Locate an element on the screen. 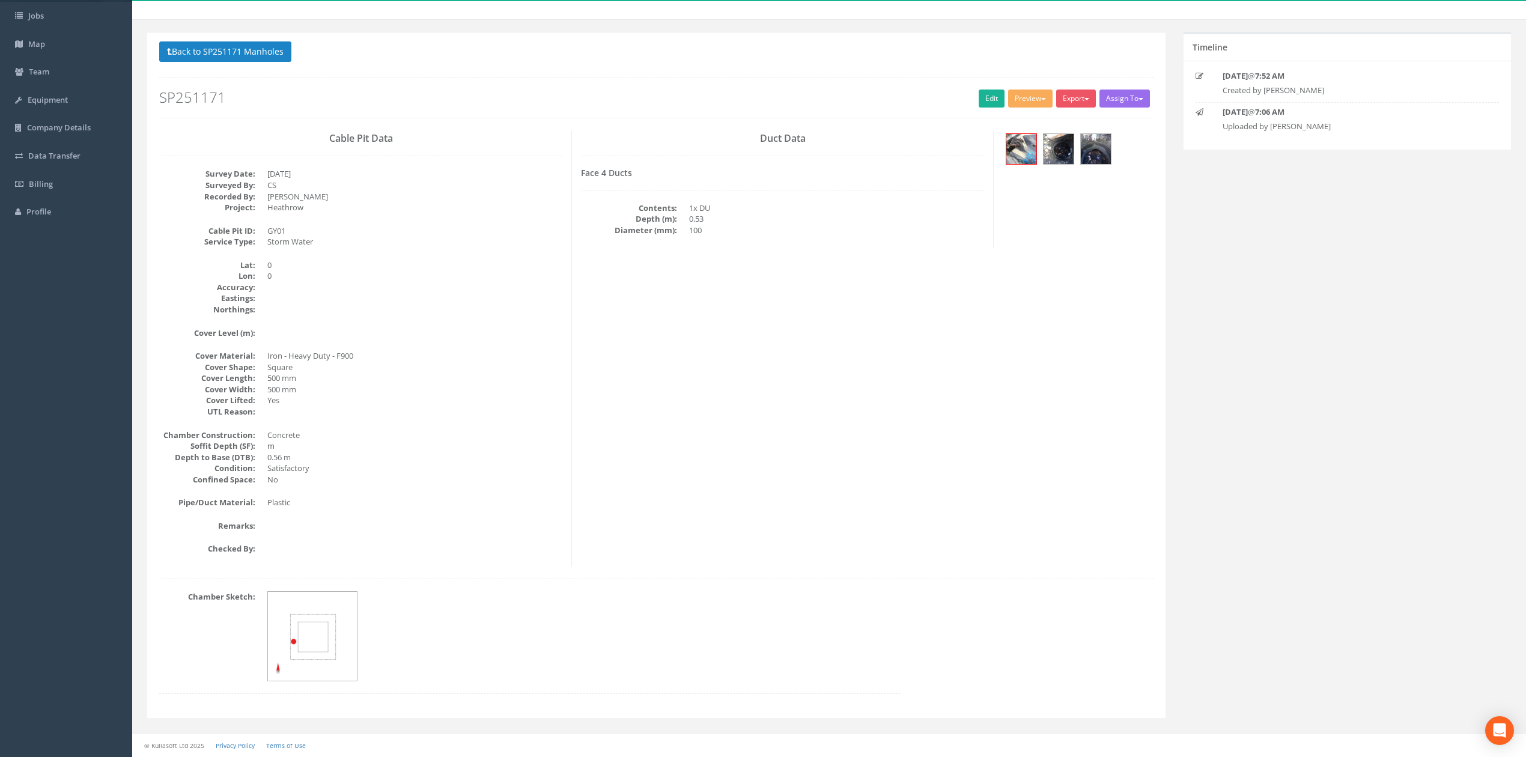 The width and height of the screenshot is (1526, 757). strong: 7:06 AM is located at coordinates (1269, 112).